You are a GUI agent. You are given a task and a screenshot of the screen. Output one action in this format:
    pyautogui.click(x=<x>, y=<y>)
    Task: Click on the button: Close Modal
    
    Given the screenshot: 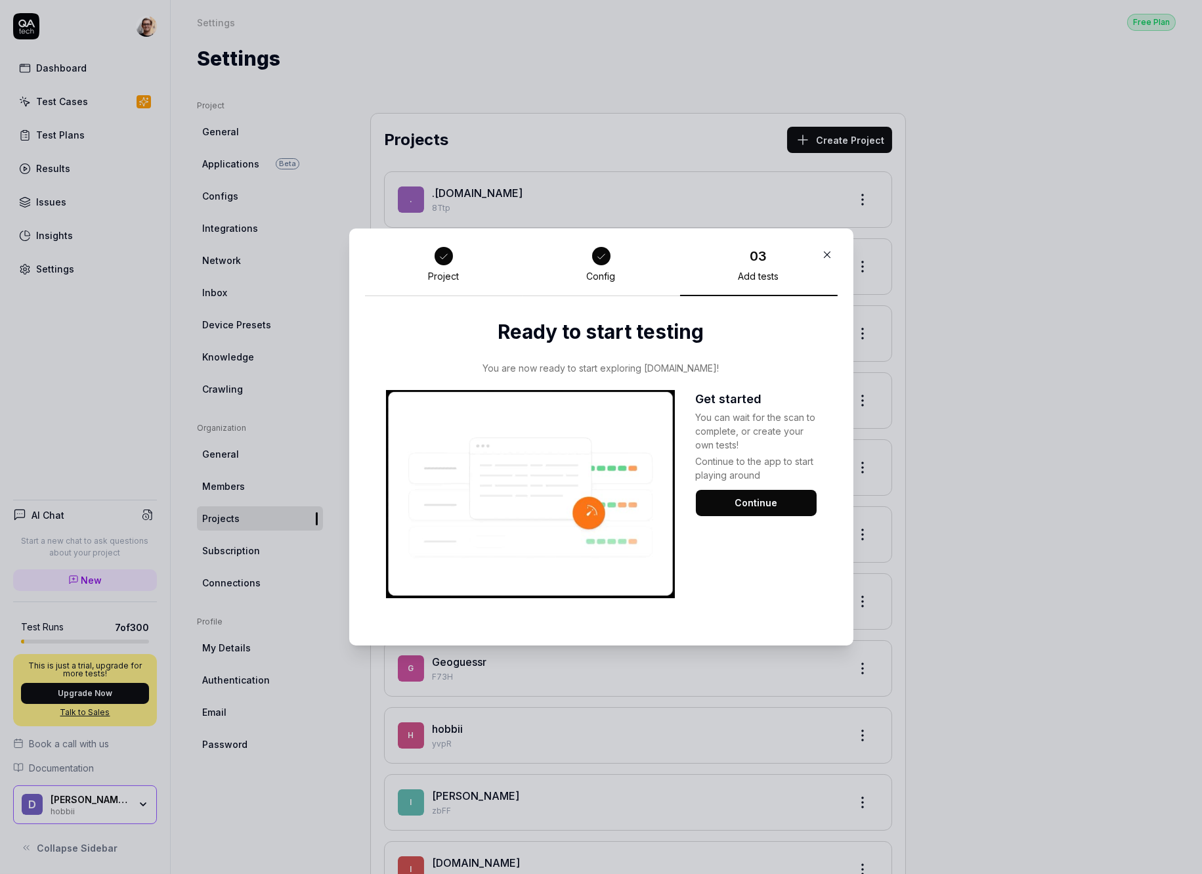 What is the action you would take?
    pyautogui.click(x=827, y=255)
    